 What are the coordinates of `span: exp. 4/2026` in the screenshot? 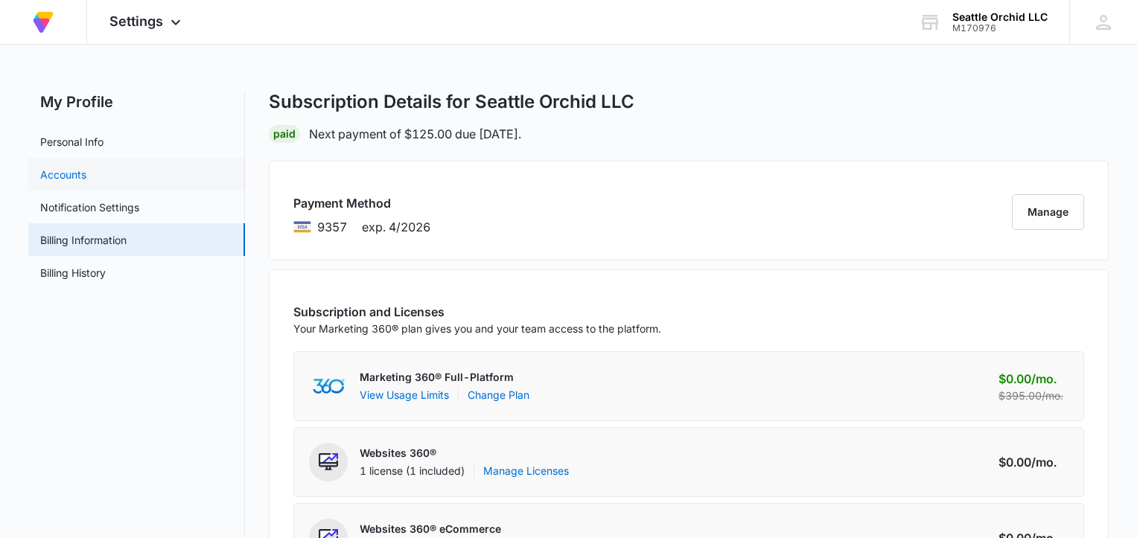 It's located at (396, 227).